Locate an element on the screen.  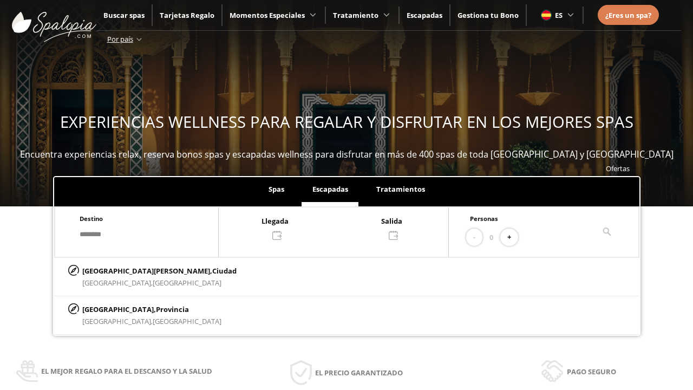
span: El precio garantizado is located at coordinates (359, 373).